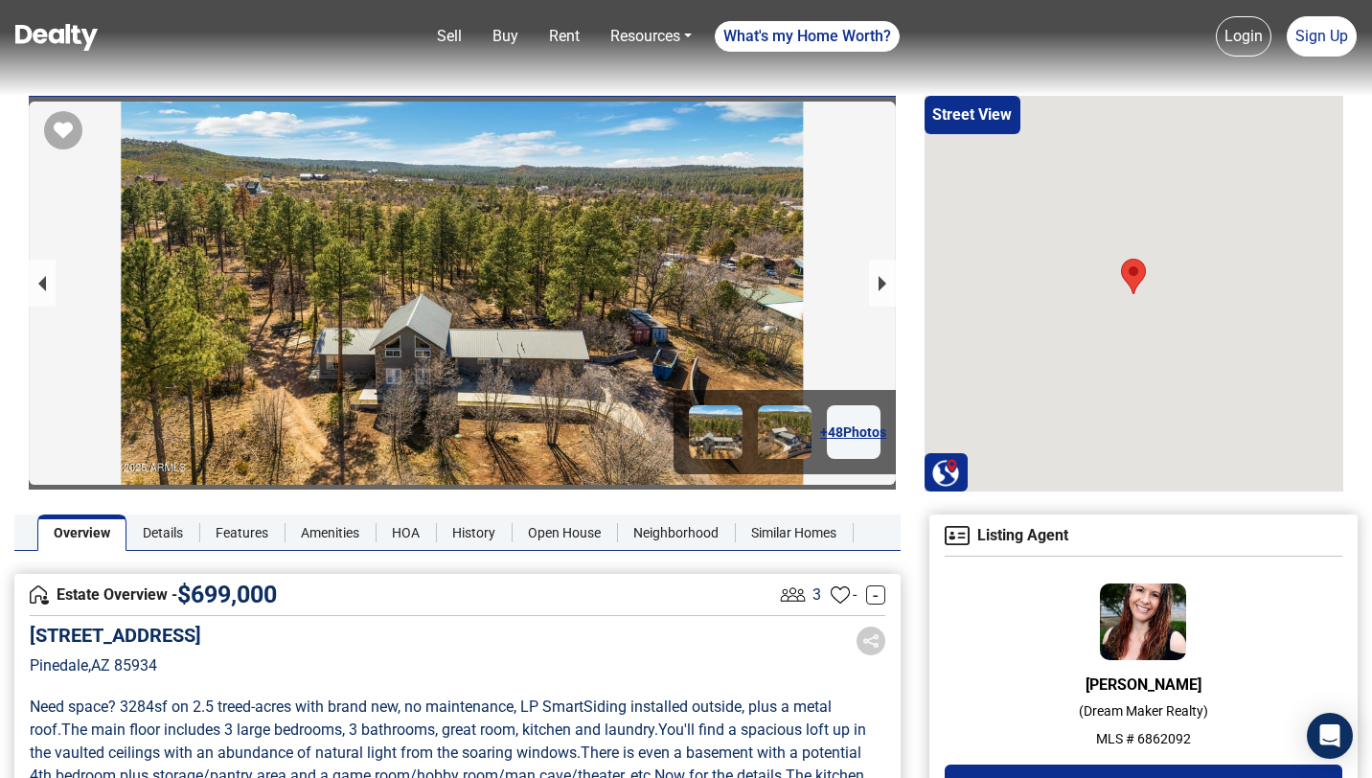  Describe the element at coordinates (81, 533) in the screenshot. I see `a: Overview` at that location.